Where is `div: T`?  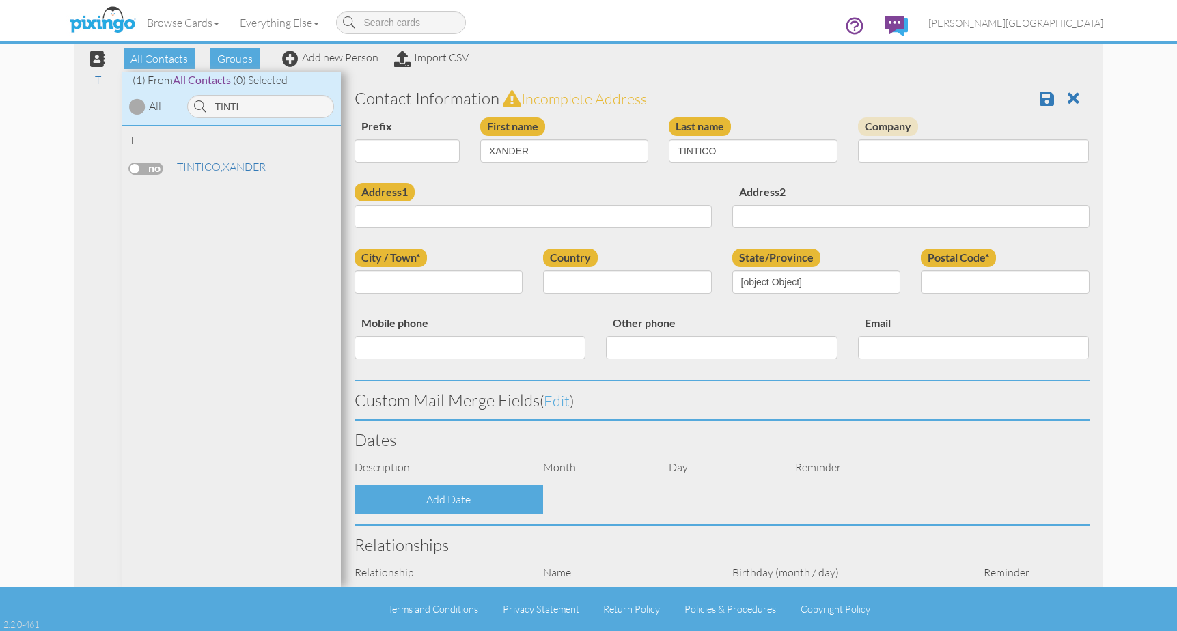
div: T is located at coordinates (232, 142).